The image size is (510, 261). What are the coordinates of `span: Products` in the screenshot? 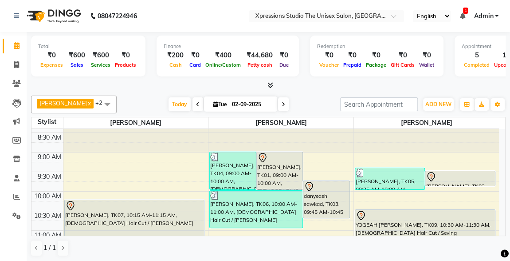 It's located at (126, 65).